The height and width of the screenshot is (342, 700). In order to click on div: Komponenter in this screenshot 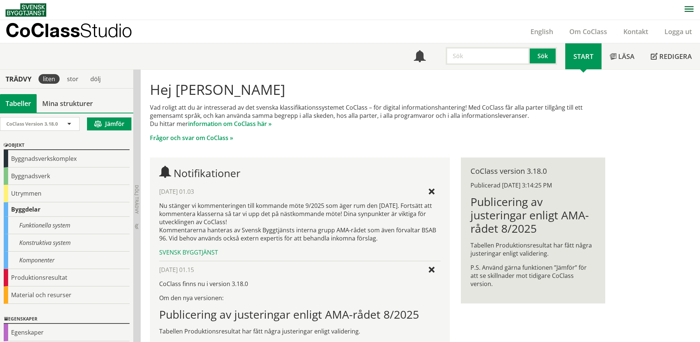, I will do `click(67, 260)`.